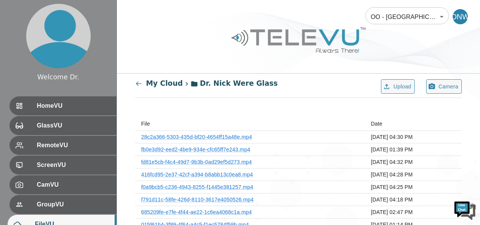  What do you see at coordinates (413, 124) in the screenshot?
I see `th: Date` at bounding box center [413, 124].